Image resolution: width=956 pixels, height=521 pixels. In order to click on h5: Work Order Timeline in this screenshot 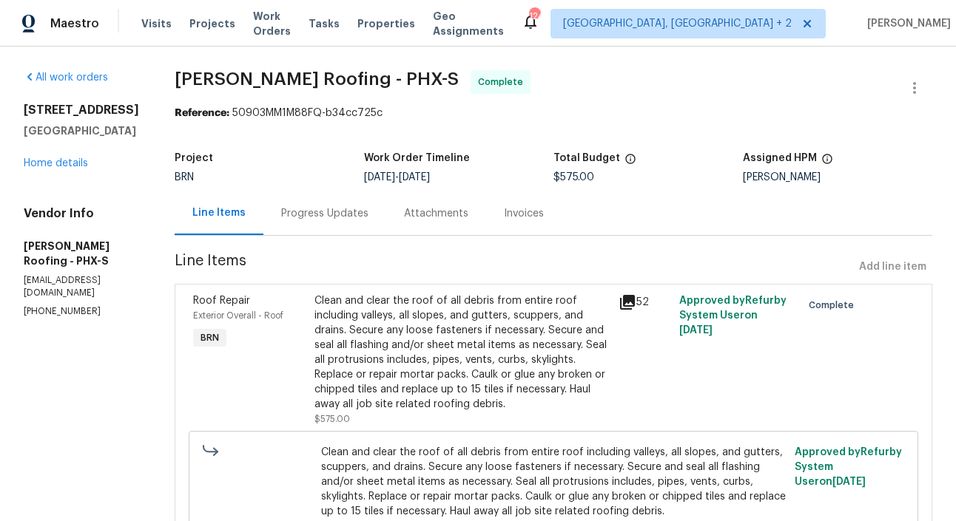, I will do `click(416, 158)`.